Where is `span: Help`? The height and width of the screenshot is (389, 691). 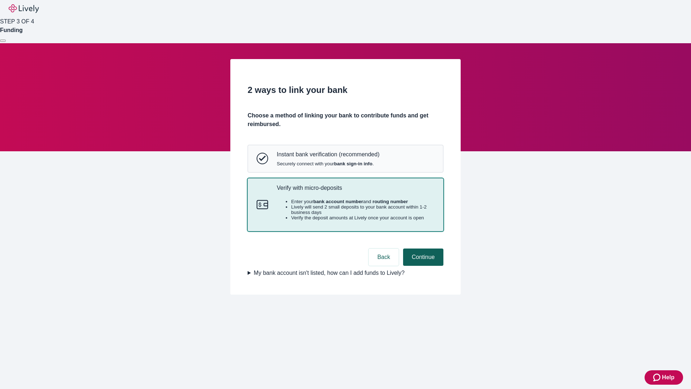
span: Help is located at coordinates (668, 377).